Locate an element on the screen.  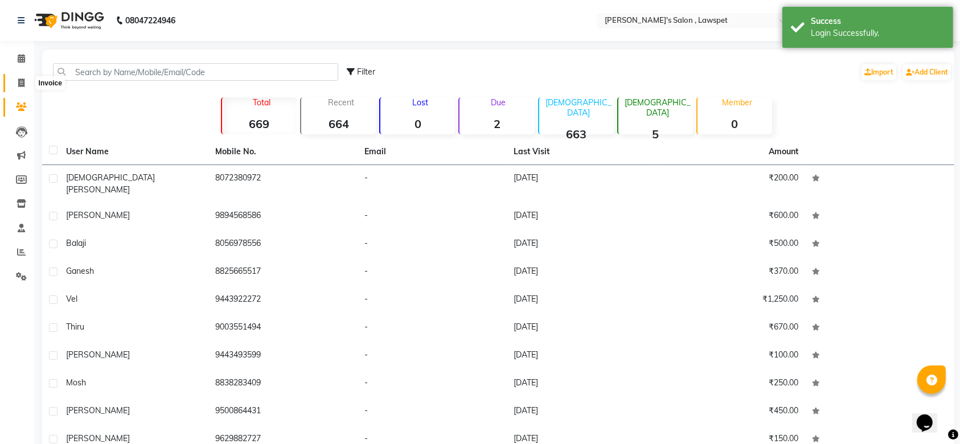
strong: 669 is located at coordinates (259, 124).